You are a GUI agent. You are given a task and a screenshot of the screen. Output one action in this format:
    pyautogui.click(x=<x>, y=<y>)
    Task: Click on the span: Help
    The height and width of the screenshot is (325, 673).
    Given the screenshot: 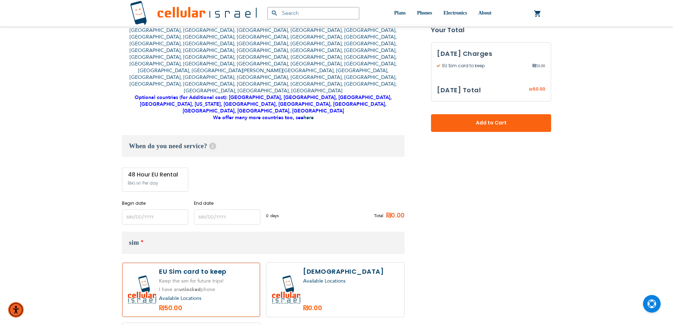 What is the action you would take?
    pyautogui.click(x=213, y=146)
    